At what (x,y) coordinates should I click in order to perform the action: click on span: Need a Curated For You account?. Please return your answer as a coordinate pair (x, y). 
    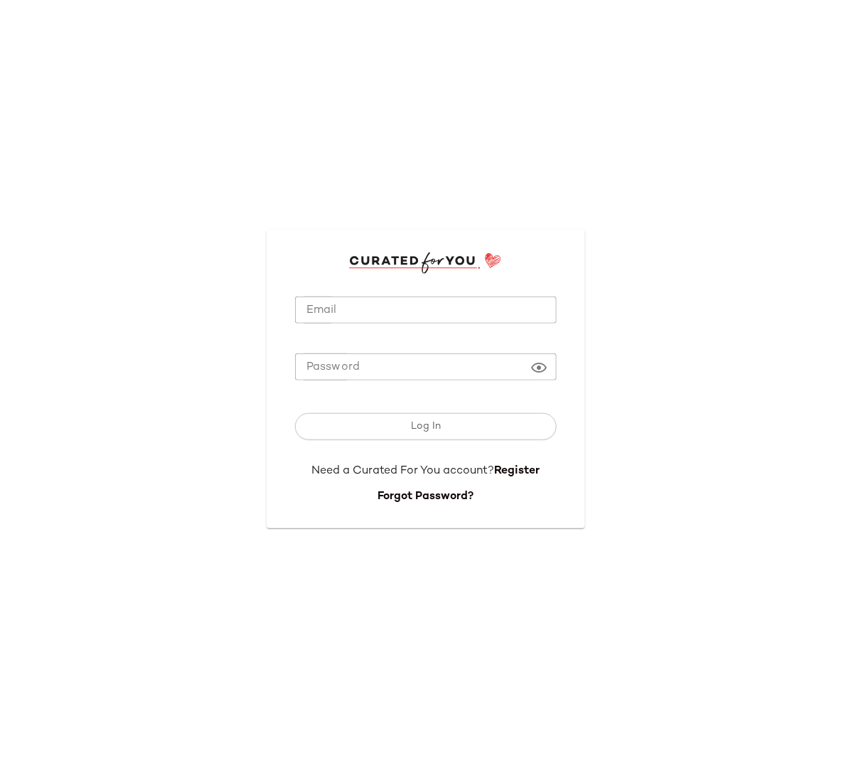
    Looking at the image, I should click on (402, 470).